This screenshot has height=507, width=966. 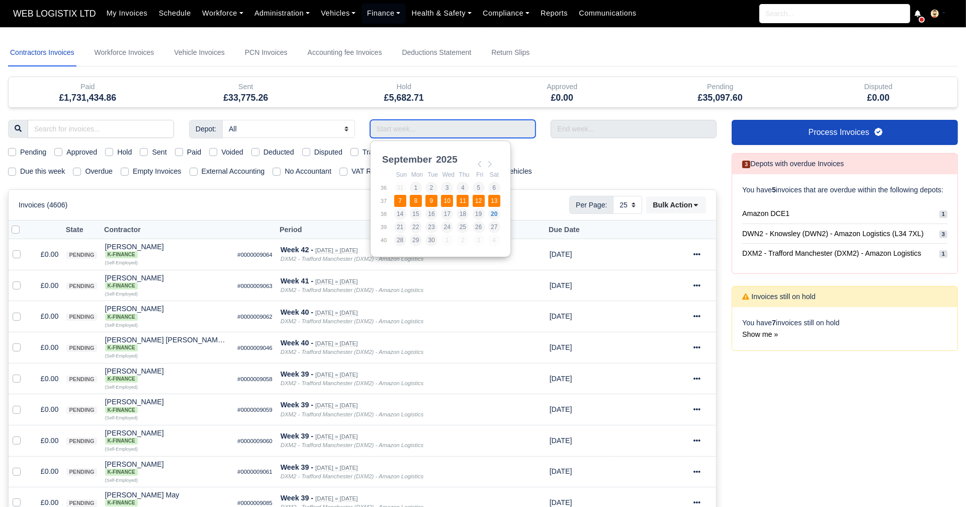 What do you see at coordinates (495, 227) in the screenshot?
I see `button: 27` at bounding box center [495, 227].